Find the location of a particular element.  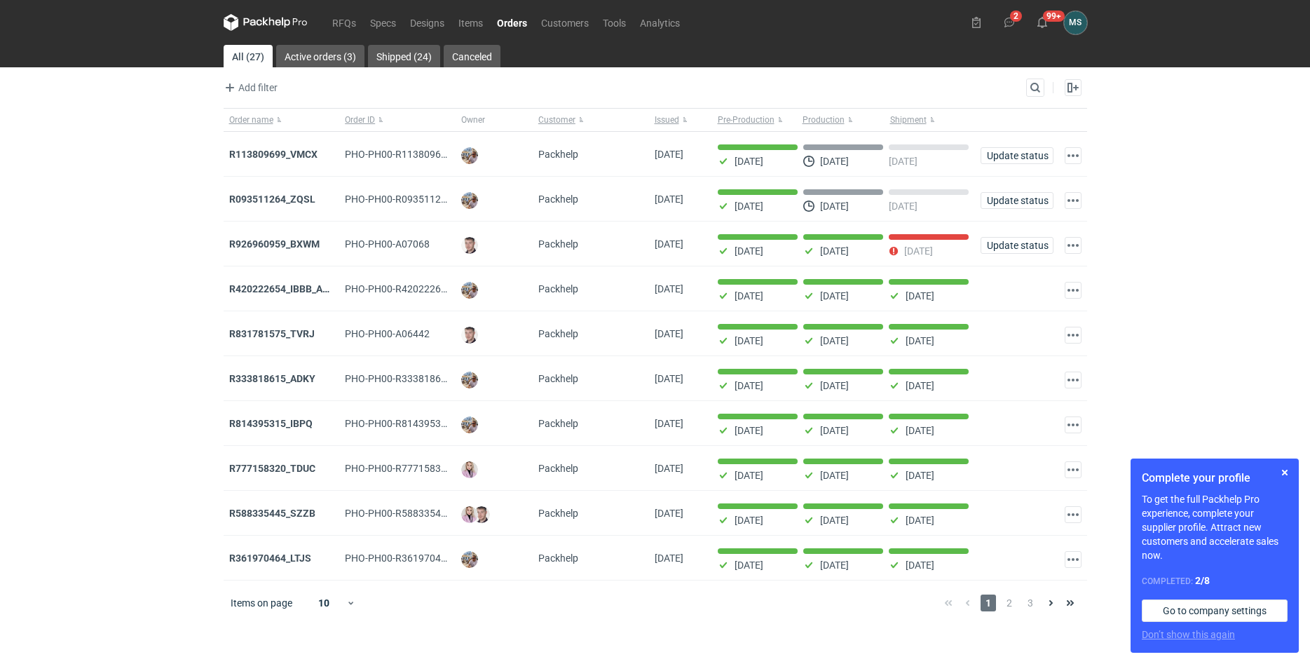

span: Pre-Production is located at coordinates (746, 120).